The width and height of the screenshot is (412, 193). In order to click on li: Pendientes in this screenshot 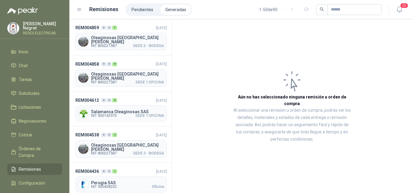, I will do `click(142, 10)`.